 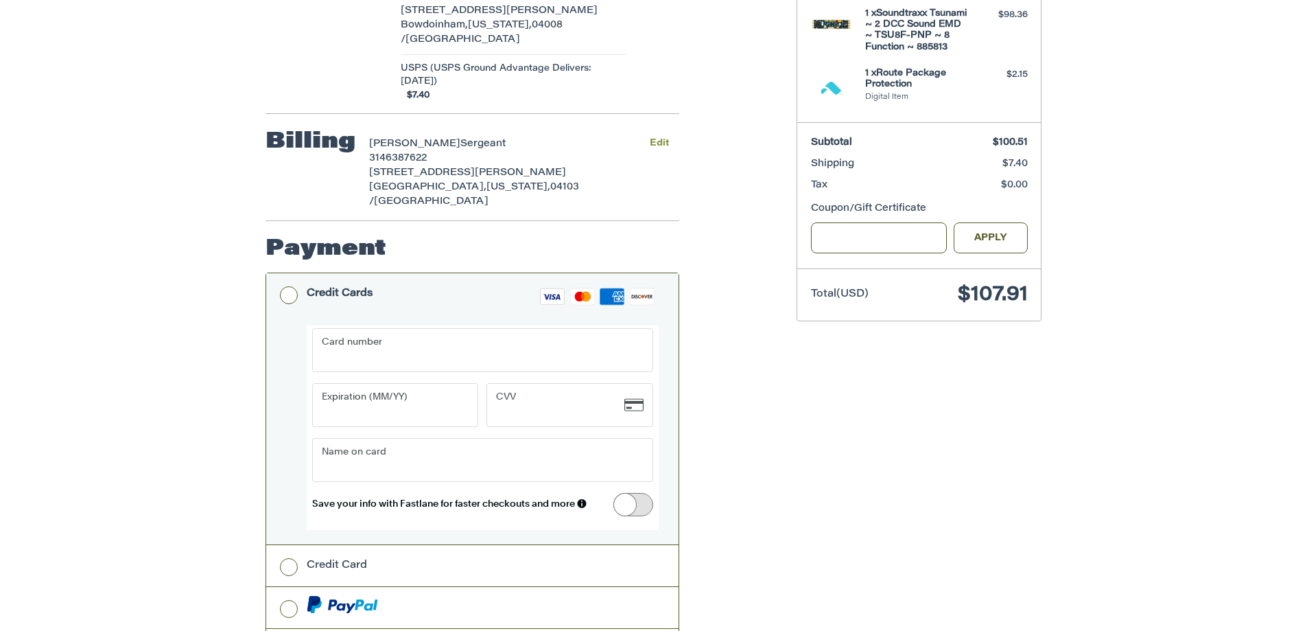 I want to click on span: Sergeant, so click(x=483, y=144).